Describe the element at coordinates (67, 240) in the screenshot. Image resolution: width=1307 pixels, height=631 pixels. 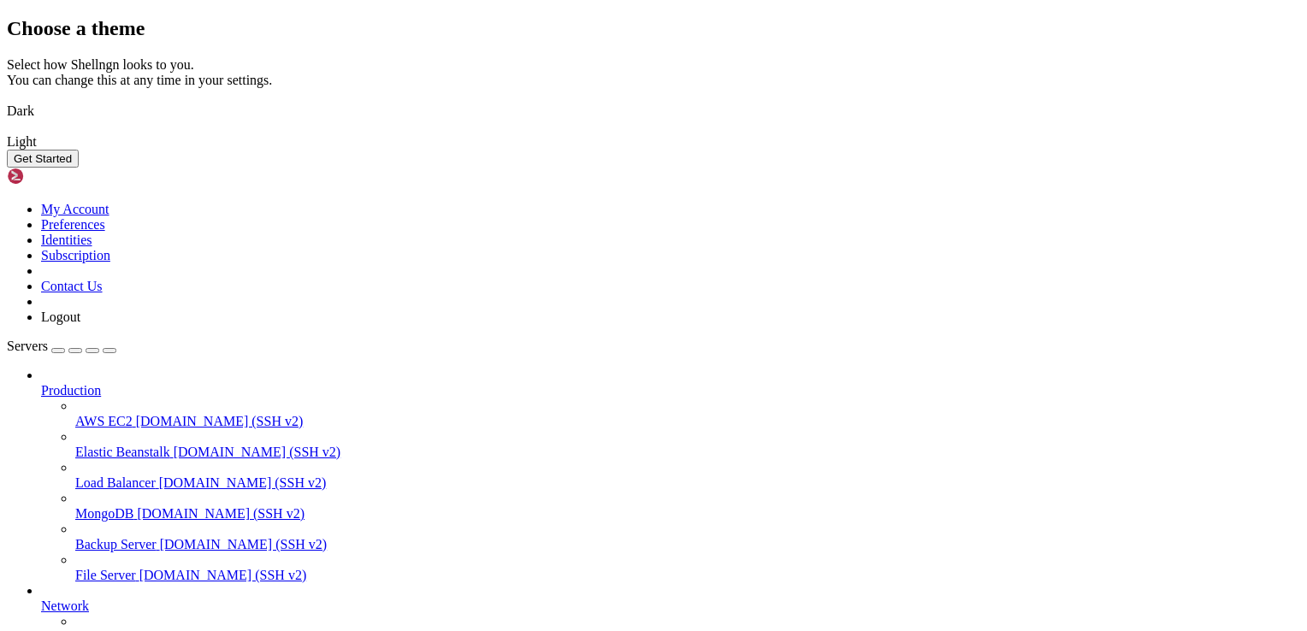
I see `a: Identities` at that location.